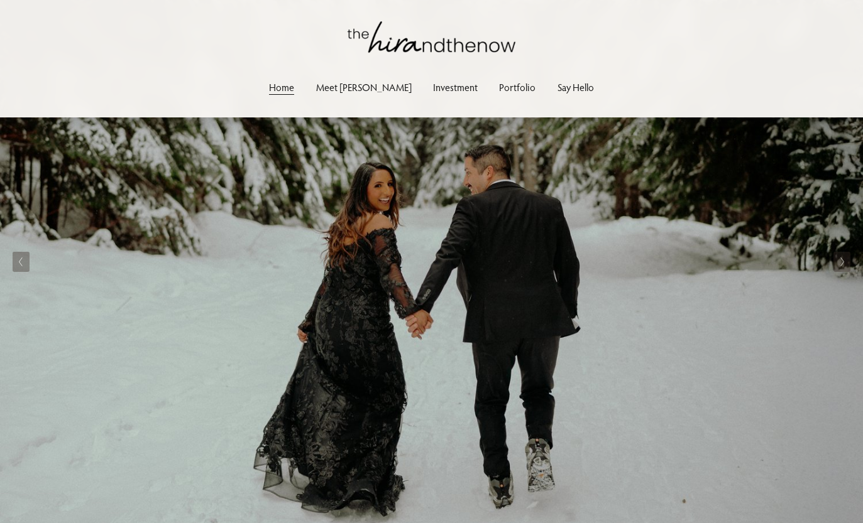 The image size is (863, 523). What do you see at coordinates (21, 262) in the screenshot?
I see `button: Previous Slide` at bounding box center [21, 262].